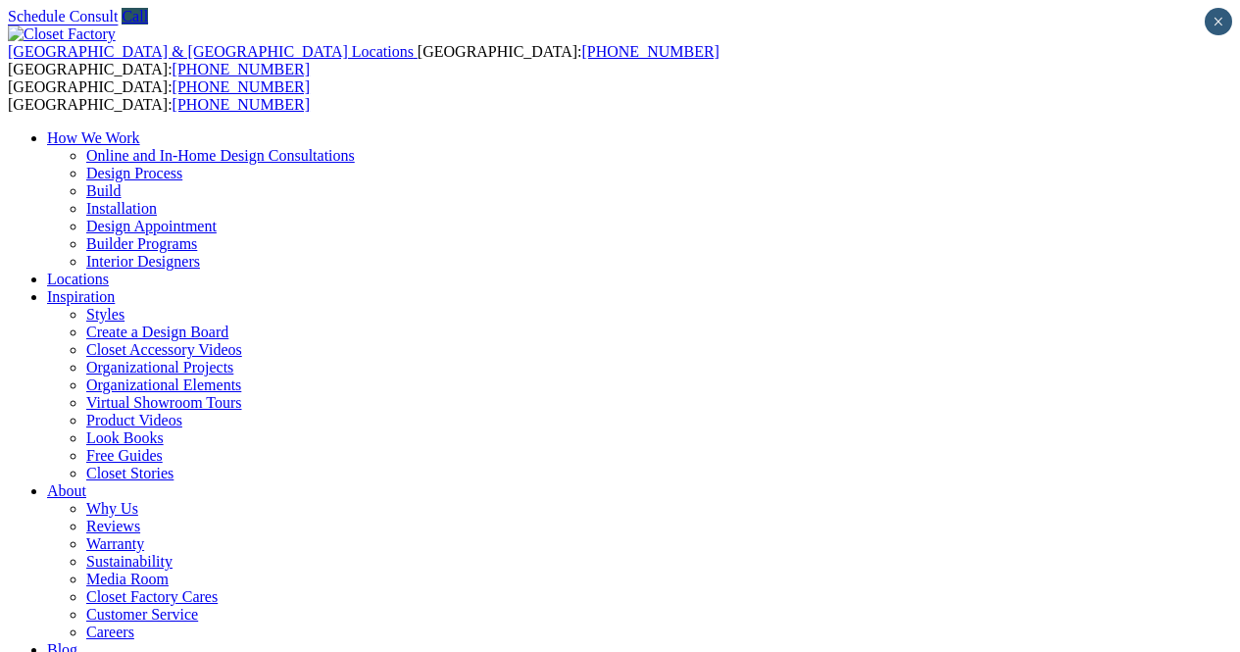 The image size is (1240, 652). Describe the element at coordinates (1219, 22) in the screenshot. I see `button: Close` at that location.